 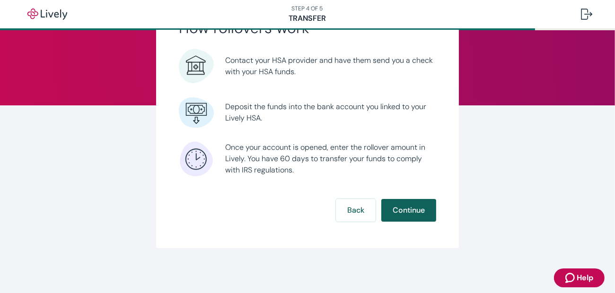 What do you see at coordinates (331, 159) in the screenshot?
I see `span: Once your account is opened, enter the rollover amount in Lively. You have 60 days to transfer yo...` at bounding box center [331, 159].